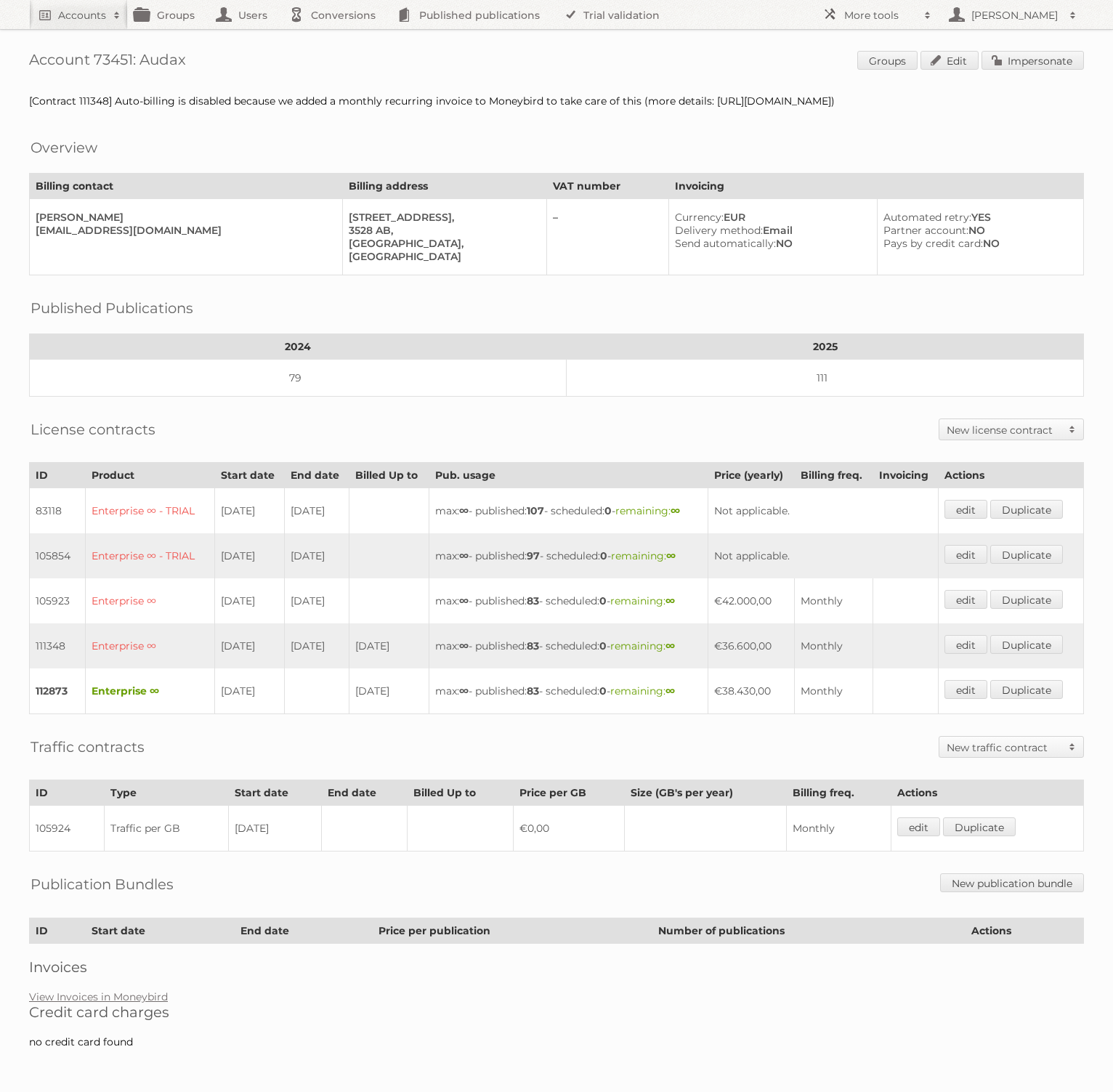 This screenshot has width=1113, height=1092. Describe the element at coordinates (950, 60) in the screenshot. I see `a: Edit` at that location.